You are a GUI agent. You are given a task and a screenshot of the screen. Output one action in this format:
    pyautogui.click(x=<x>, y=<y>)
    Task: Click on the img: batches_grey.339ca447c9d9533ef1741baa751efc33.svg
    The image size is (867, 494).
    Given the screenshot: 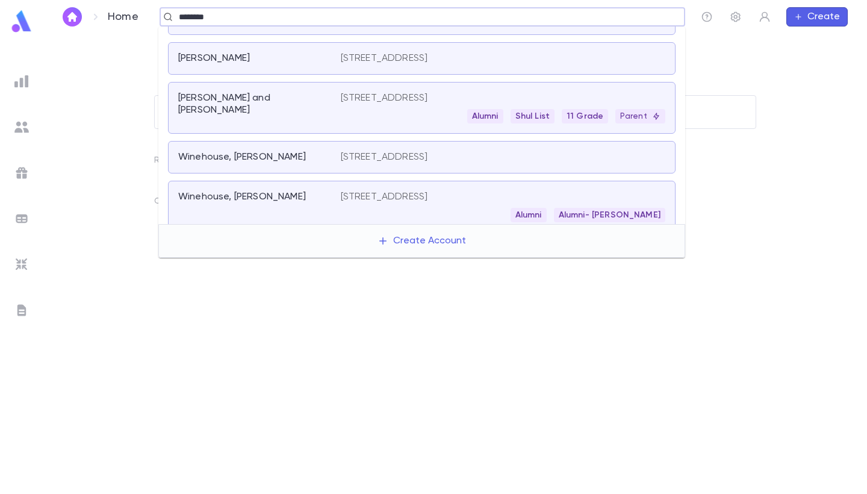 What is the action you would take?
    pyautogui.click(x=22, y=219)
    